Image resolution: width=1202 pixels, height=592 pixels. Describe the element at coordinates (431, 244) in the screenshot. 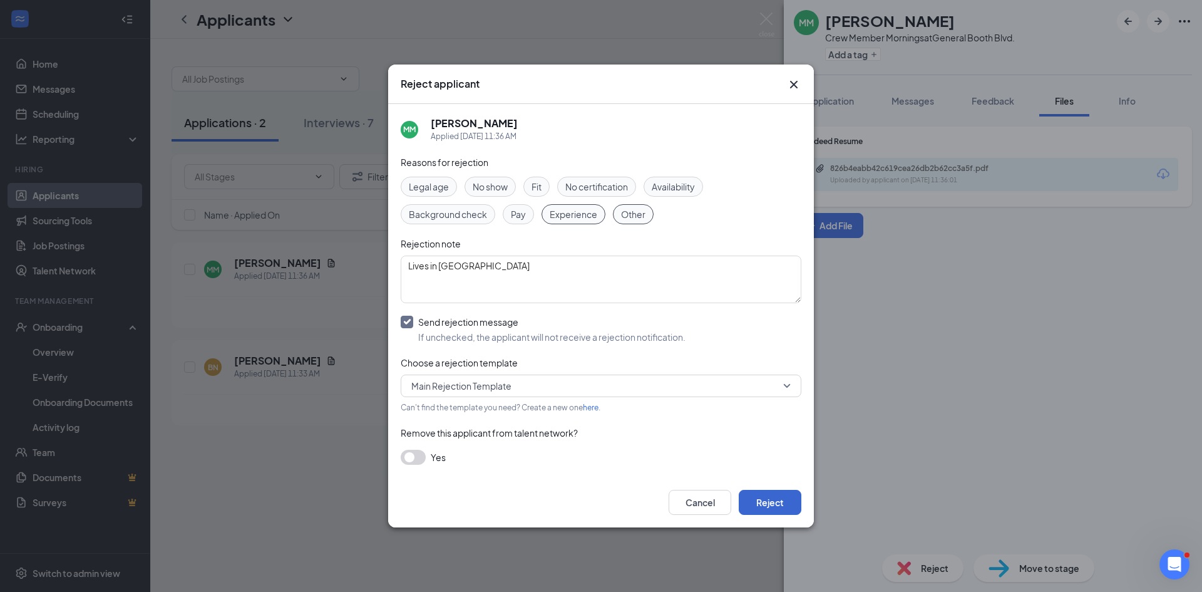

I see `span: Rejection note` at that location.